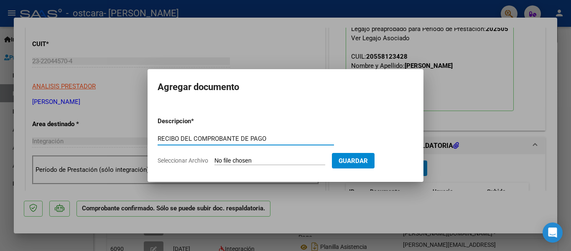  I want to click on p: Descripcion, so click(196, 121).